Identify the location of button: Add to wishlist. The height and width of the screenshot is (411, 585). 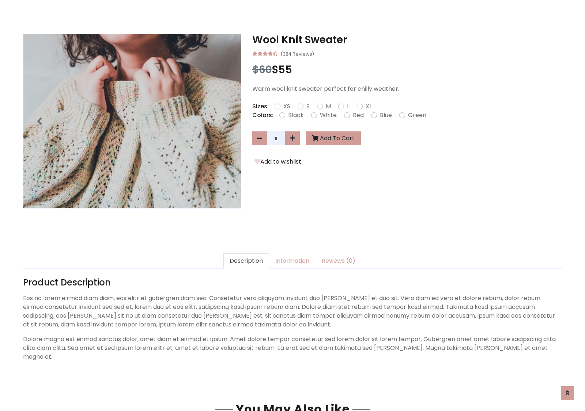
(278, 162).